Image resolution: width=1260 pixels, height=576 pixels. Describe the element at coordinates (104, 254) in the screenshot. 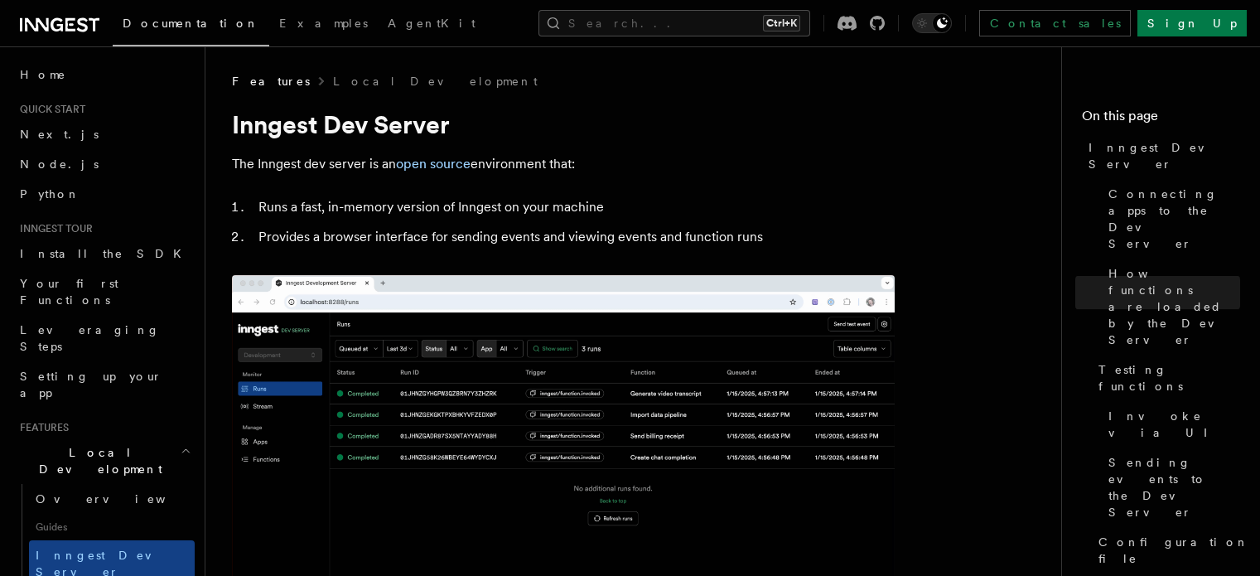

I see `a: Install the SDK` at that location.